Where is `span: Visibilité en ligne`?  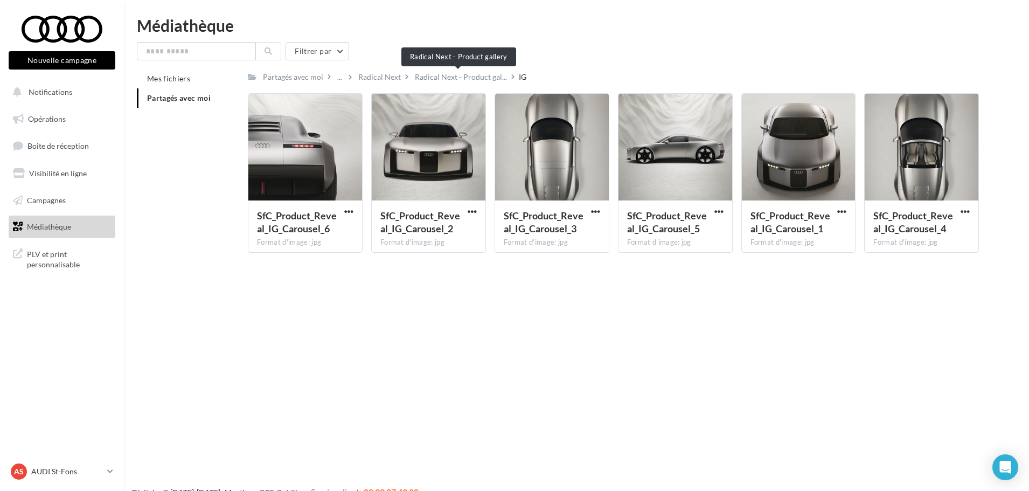
span: Visibilité en ligne is located at coordinates (58, 173).